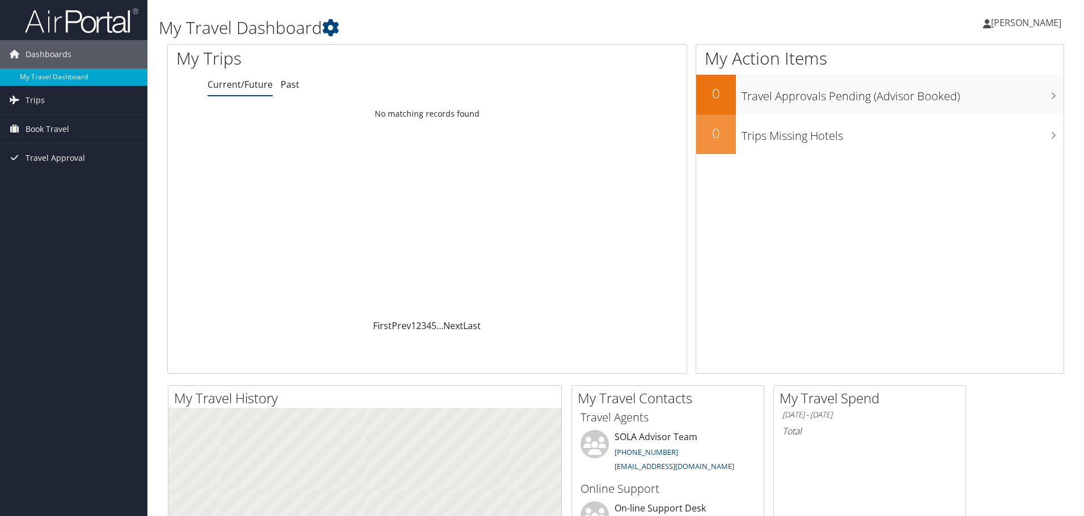 The width and height of the screenshot is (1084, 516). Describe the element at coordinates (319, 58) in the screenshot. I see `h1: My Trips` at that location.